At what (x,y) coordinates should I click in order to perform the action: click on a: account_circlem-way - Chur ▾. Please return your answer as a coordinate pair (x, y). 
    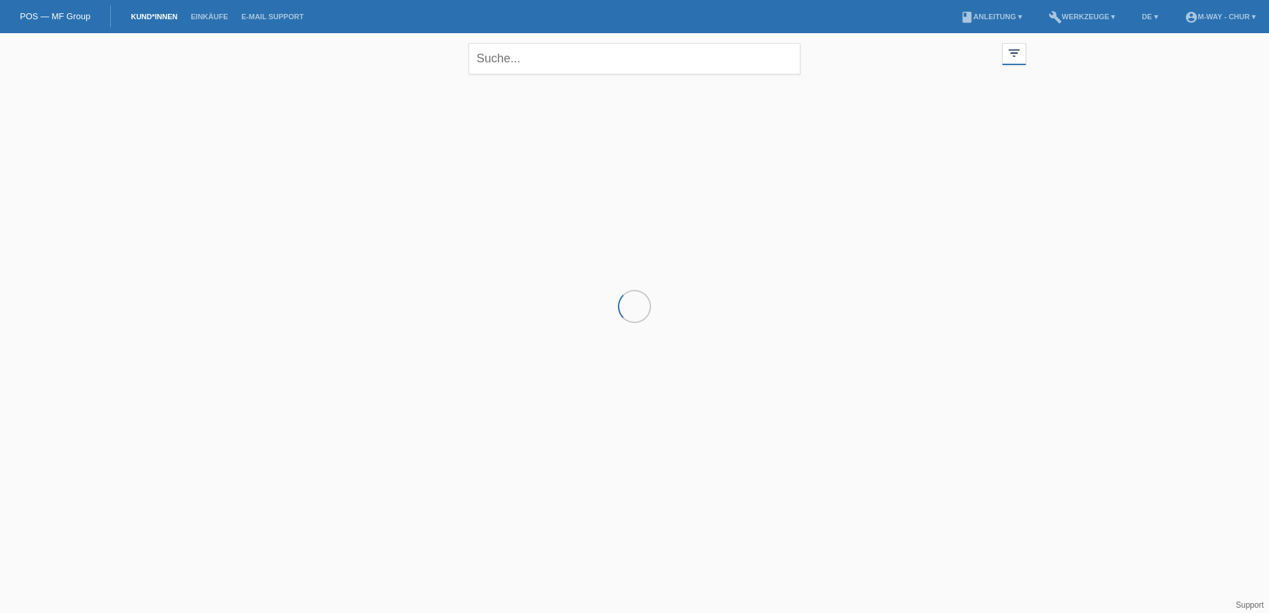
    Looking at the image, I should click on (1220, 17).